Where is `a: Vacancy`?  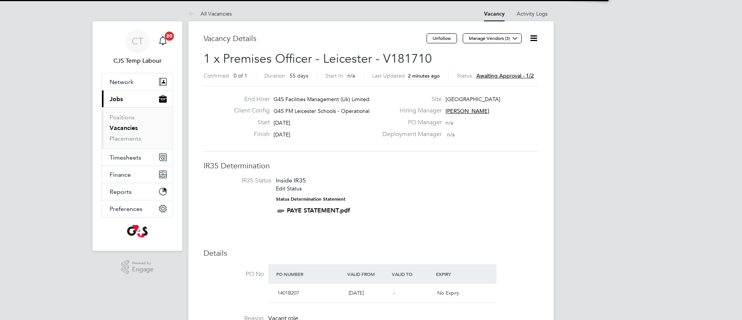 a: Vacancy is located at coordinates (494, 14).